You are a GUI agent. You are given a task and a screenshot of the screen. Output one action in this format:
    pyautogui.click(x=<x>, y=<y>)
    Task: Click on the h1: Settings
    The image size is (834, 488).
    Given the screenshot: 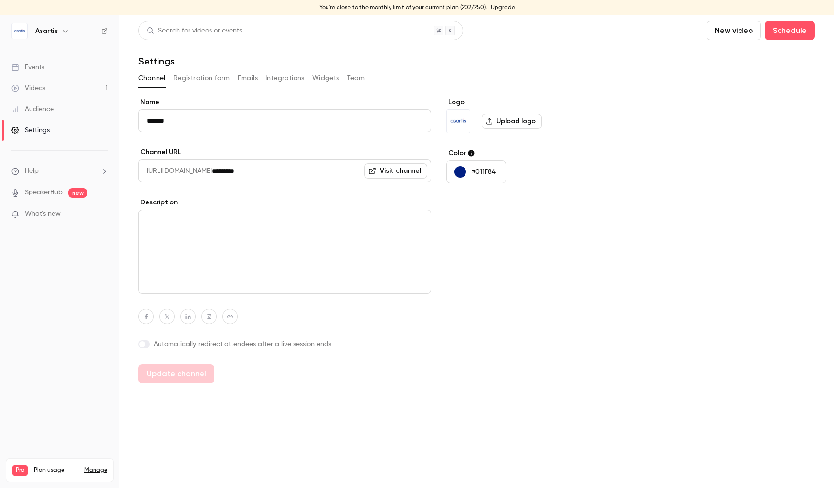 What is the action you would take?
    pyautogui.click(x=157, y=61)
    